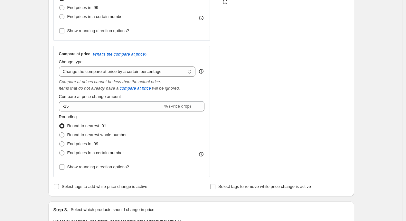 The height and width of the screenshot is (221, 406). Describe the element at coordinates (89, 88) in the screenshot. I see `i: Items that do not already have a` at that location.